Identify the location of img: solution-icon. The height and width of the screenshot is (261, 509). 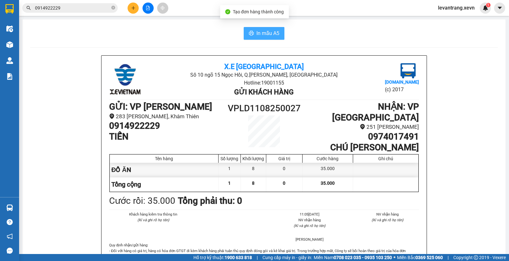
(10, 76).